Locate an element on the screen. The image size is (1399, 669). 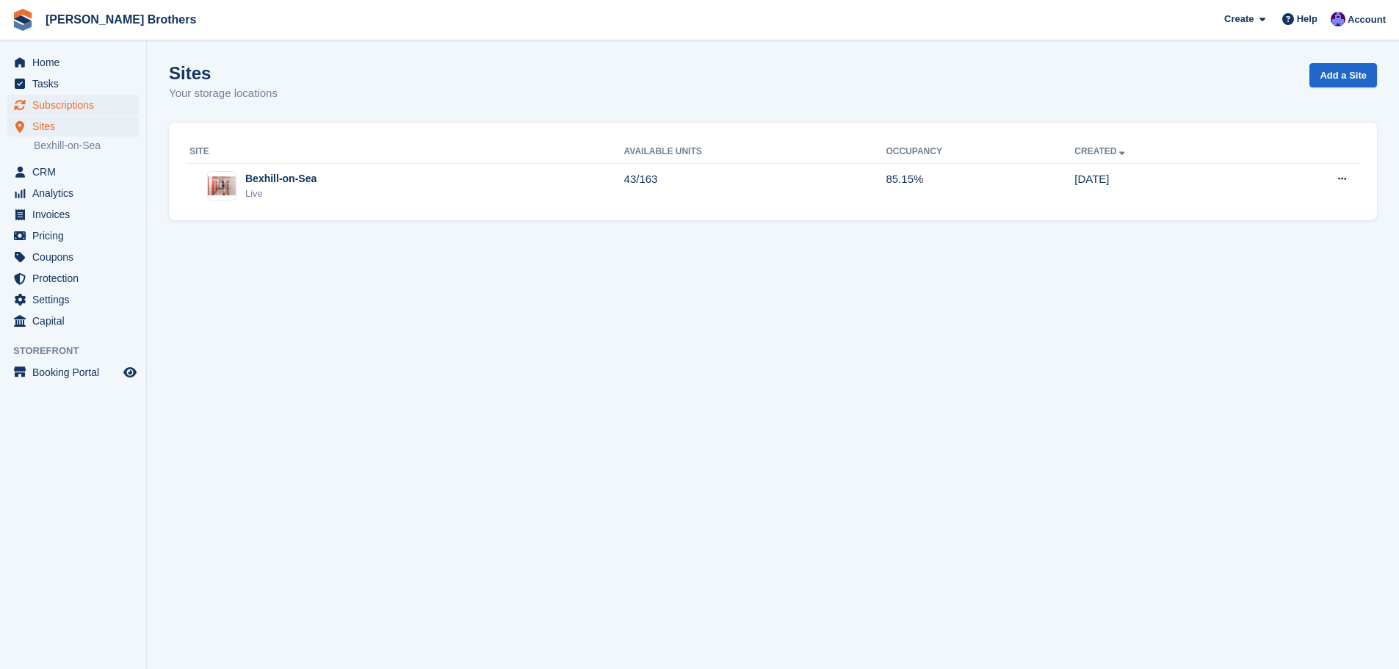
th: Occupancy is located at coordinates (980, 152).